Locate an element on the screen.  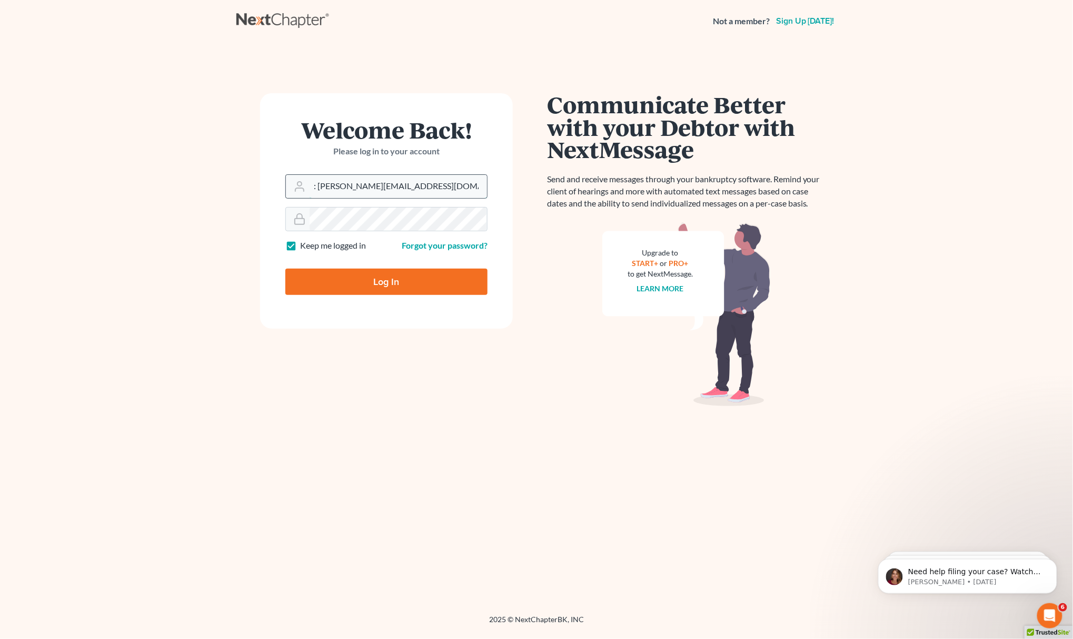
h1: Welcome Back! is located at coordinates (387, 130).